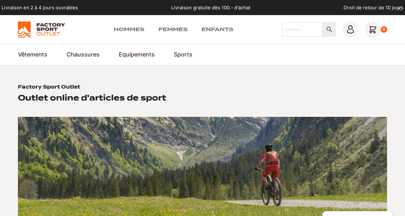 This screenshot has width=405, height=216. I want to click on a: Vêtements, so click(33, 54).